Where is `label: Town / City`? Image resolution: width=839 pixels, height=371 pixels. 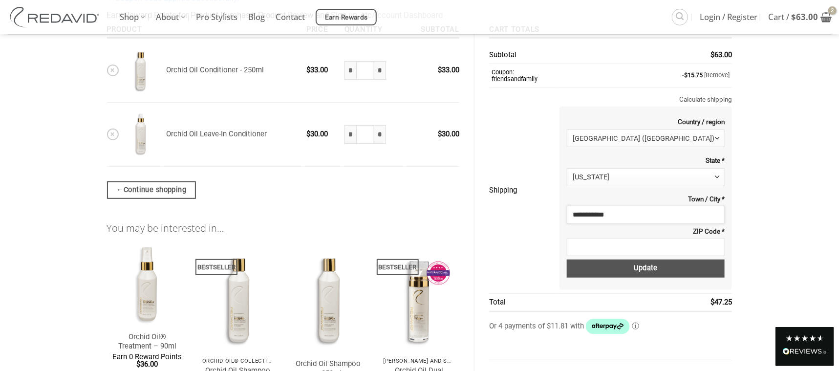 label: Town / City is located at coordinates (645, 199).